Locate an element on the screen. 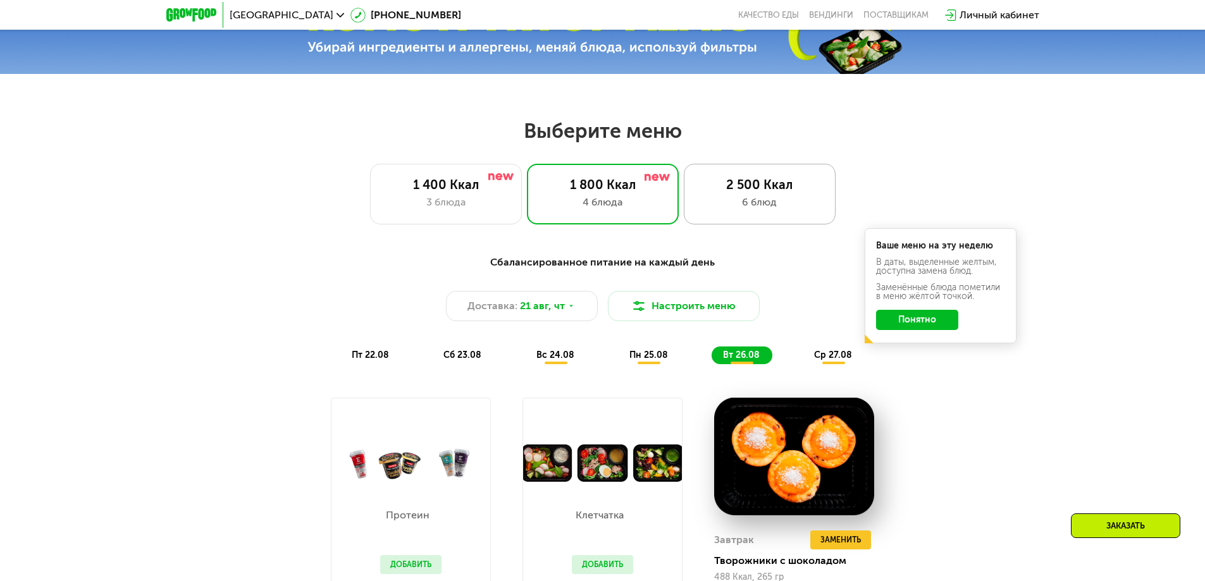 The width and height of the screenshot is (1205, 581). span: пн 25.08 is located at coordinates (649, 355).